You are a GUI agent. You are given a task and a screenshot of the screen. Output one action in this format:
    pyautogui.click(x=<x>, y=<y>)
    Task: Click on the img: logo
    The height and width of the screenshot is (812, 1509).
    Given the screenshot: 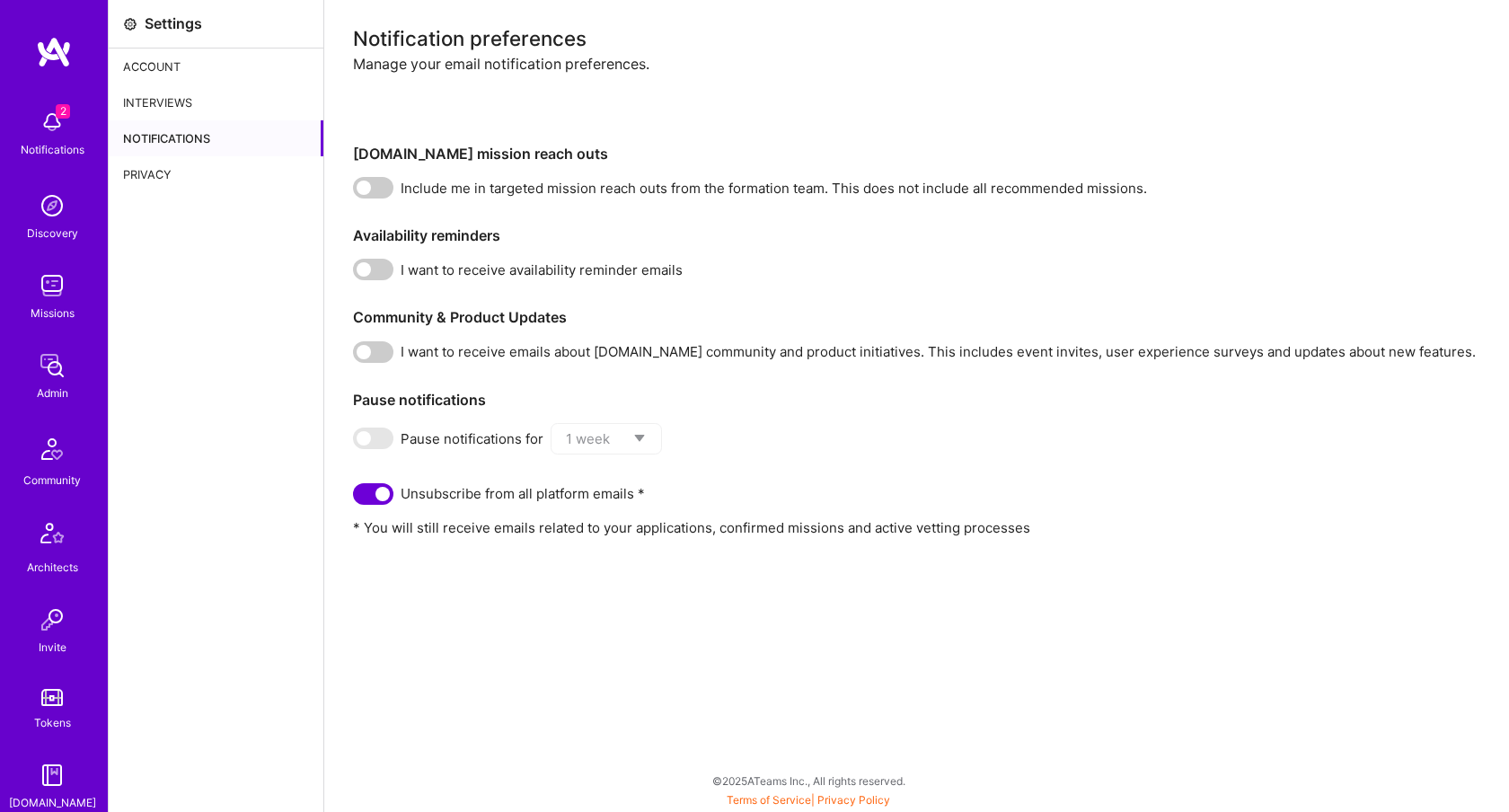 What is the action you would take?
    pyautogui.click(x=54, y=52)
    